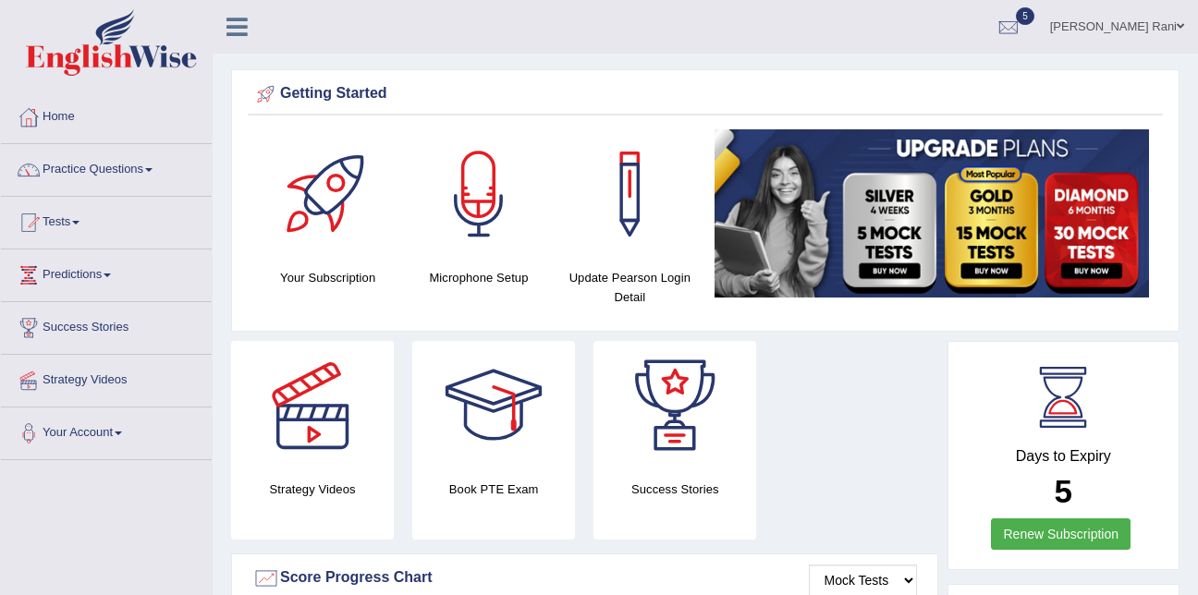  What do you see at coordinates (478, 277) in the screenshot?
I see `h4: Microphone Setup` at bounding box center [478, 277].